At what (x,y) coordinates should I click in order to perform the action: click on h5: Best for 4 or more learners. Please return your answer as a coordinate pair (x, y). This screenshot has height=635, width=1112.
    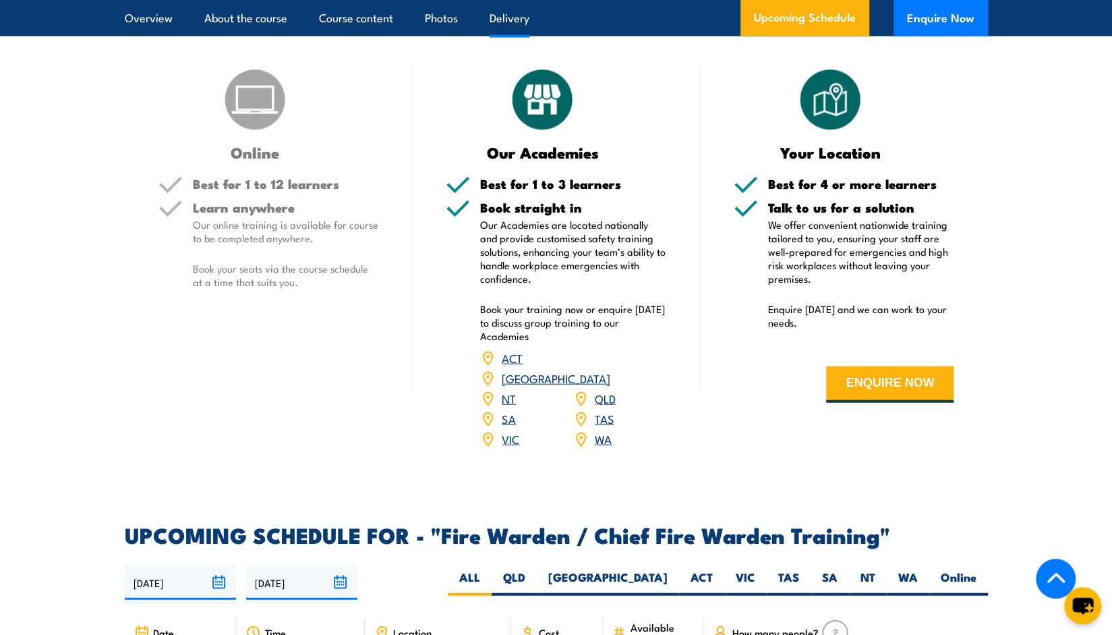
    Looking at the image, I should click on (861, 183).